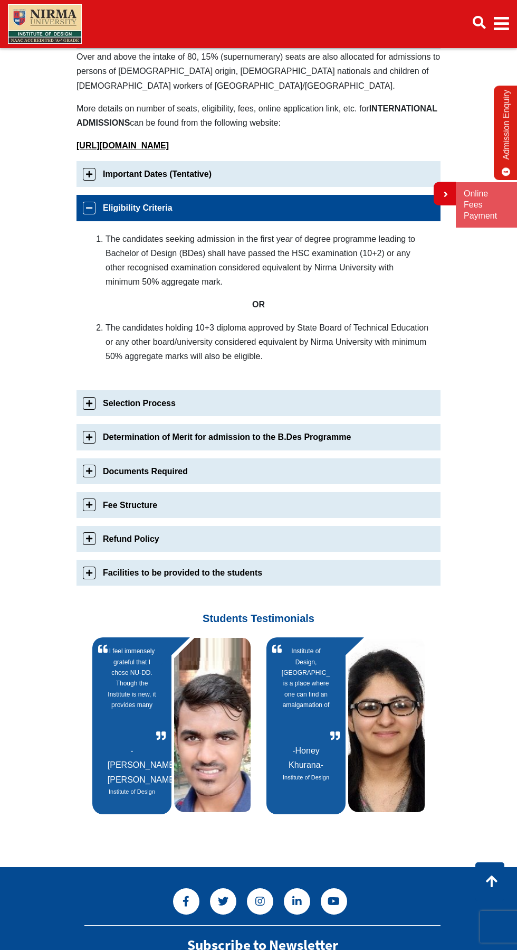 This screenshot has width=517, height=950. What do you see at coordinates (259, 437) in the screenshot?
I see `a: Determination of Merit for admission to the B.Des Programme` at bounding box center [259, 437].